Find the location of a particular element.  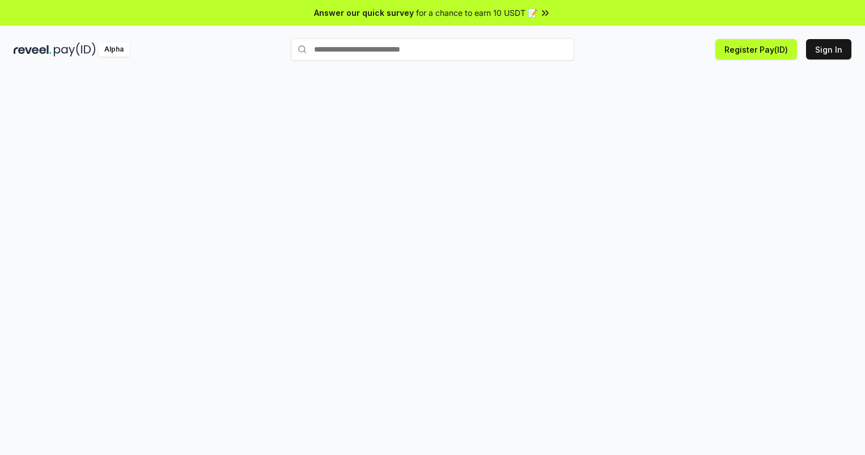

button: Sign In is located at coordinates (829, 49).